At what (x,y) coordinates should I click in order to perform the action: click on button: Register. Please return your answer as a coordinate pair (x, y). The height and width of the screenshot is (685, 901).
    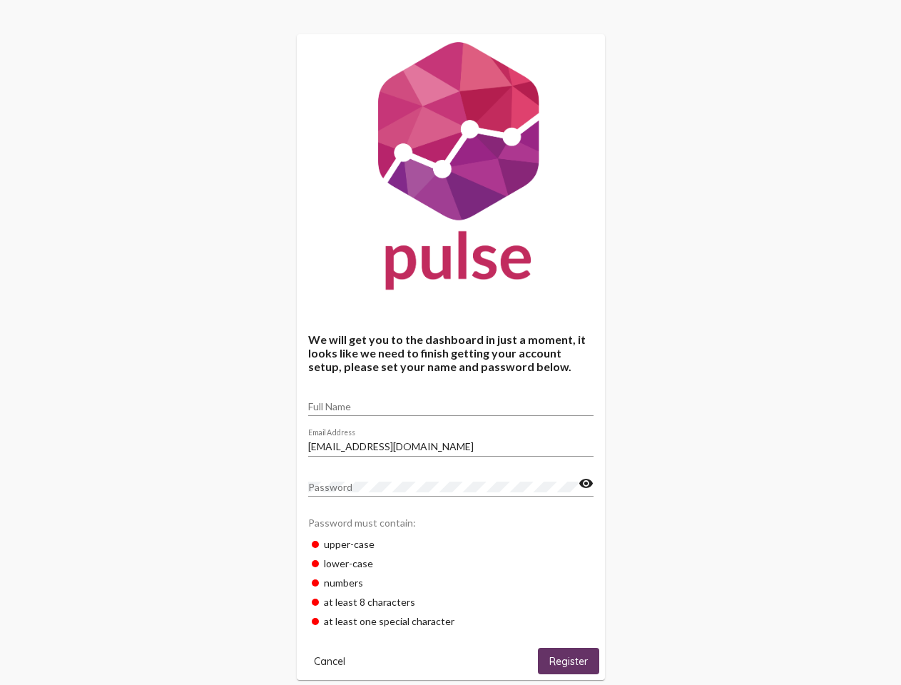
    Looking at the image, I should click on (568, 660).